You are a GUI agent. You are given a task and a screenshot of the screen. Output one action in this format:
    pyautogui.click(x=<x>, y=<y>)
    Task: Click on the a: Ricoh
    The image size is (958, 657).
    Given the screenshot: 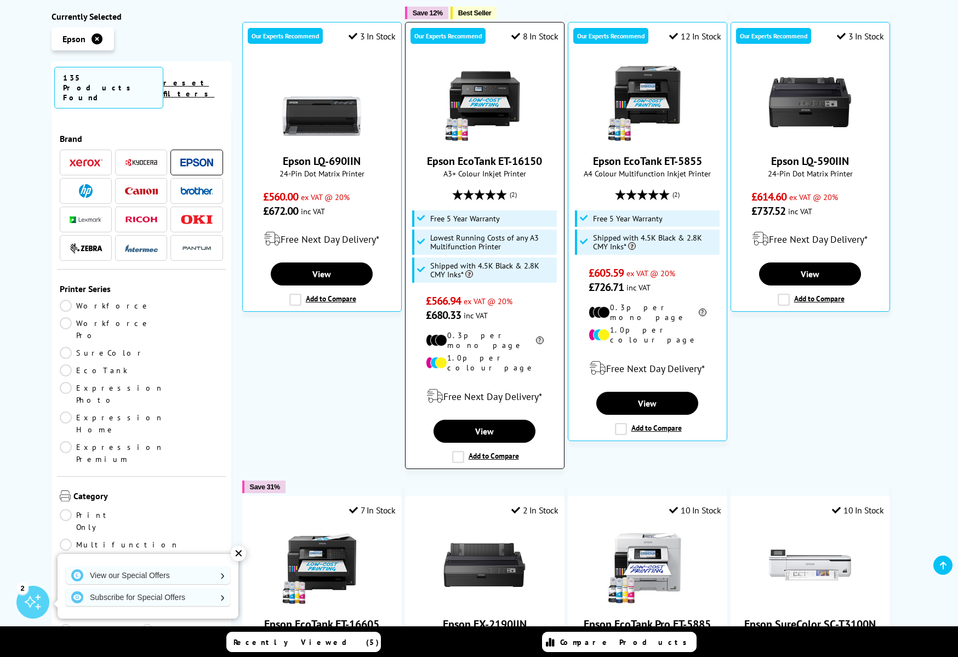 What is the action you would take?
    pyautogui.click(x=141, y=219)
    